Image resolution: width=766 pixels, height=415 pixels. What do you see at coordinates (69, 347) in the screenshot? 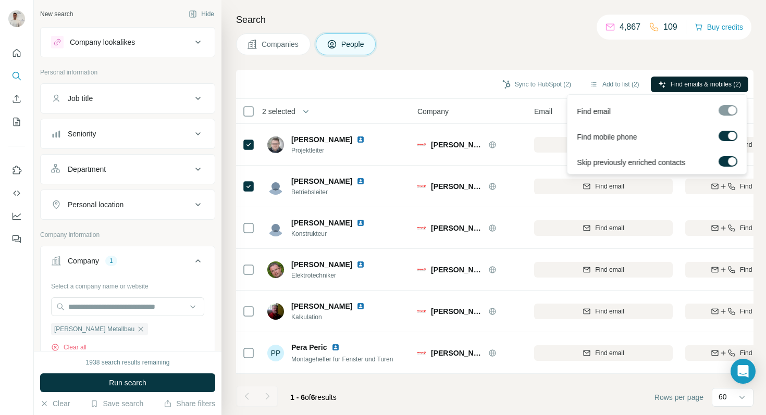
I see `button: Clear all` at bounding box center [69, 347].